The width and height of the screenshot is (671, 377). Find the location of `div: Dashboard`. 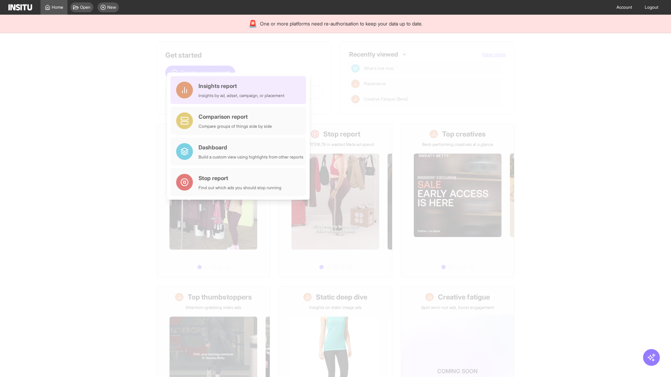

div: Dashboard is located at coordinates (251, 147).